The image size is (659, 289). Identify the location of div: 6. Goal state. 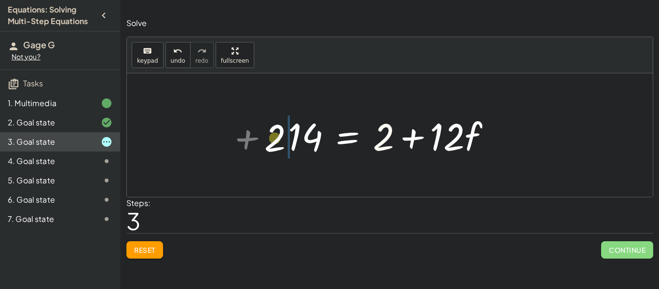
(46, 200).